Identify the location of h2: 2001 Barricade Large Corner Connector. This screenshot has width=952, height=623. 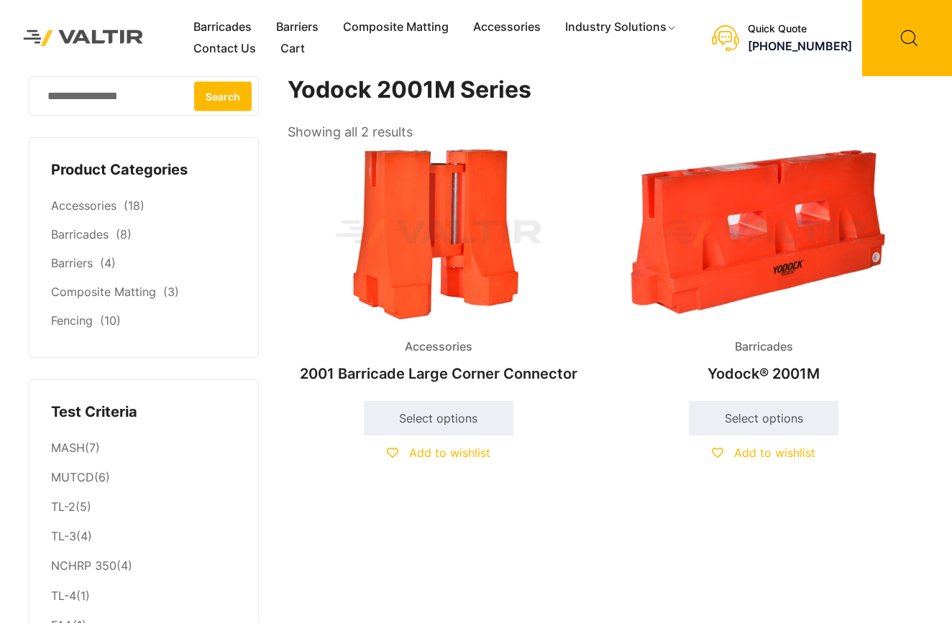
(439, 374).